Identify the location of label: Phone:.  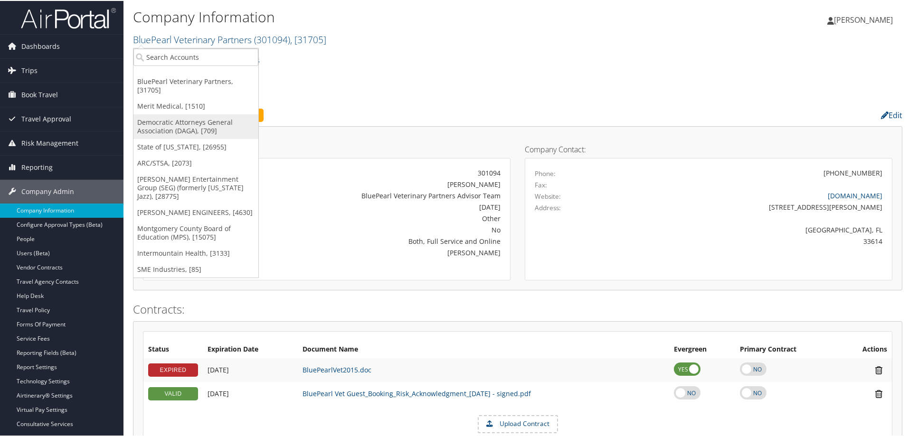
(545, 173).